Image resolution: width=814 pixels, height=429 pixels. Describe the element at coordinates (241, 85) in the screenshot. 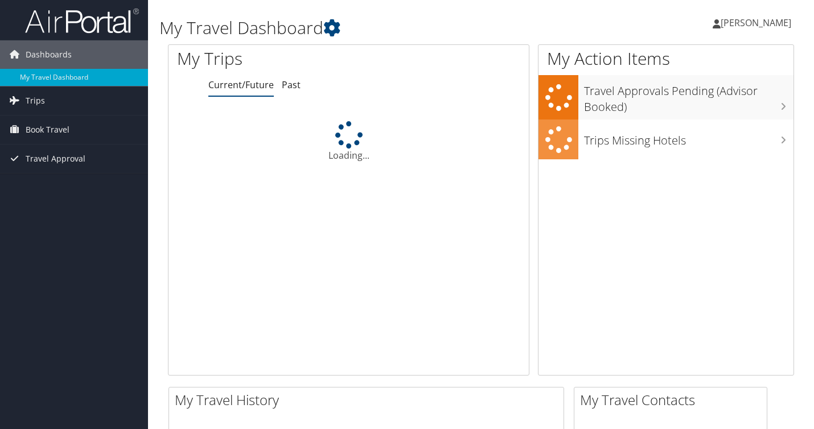

I see `a: Current/Future` at that location.